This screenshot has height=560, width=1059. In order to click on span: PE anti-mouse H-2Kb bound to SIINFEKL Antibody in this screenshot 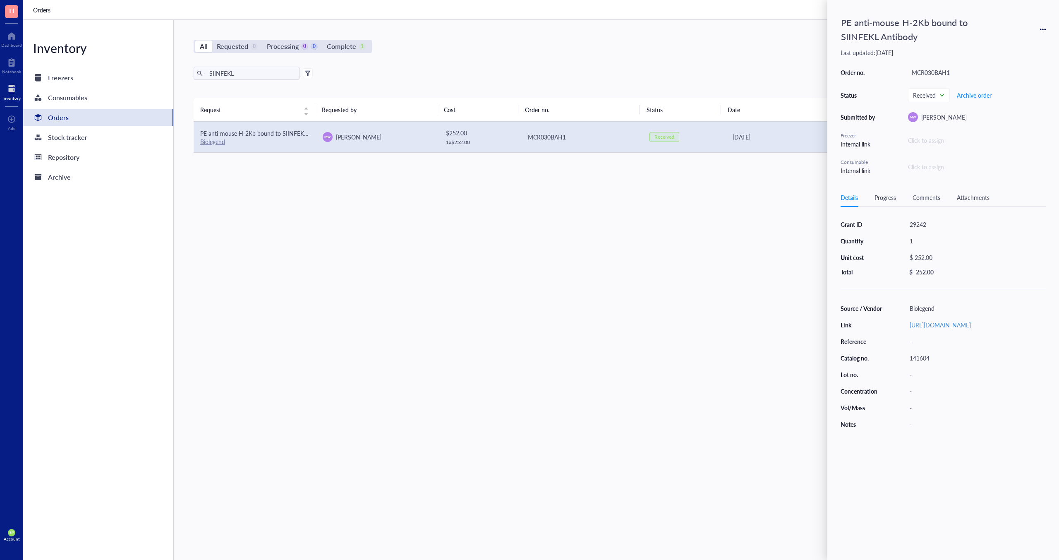, I will do `click(266, 133)`.